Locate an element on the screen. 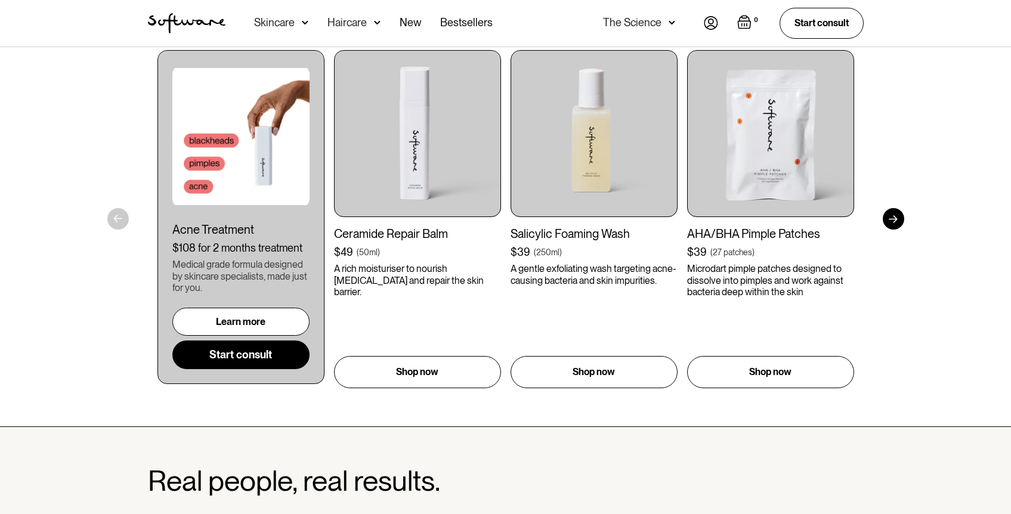 The width and height of the screenshot is (1011, 514). a: Learn more is located at coordinates (241, 322).